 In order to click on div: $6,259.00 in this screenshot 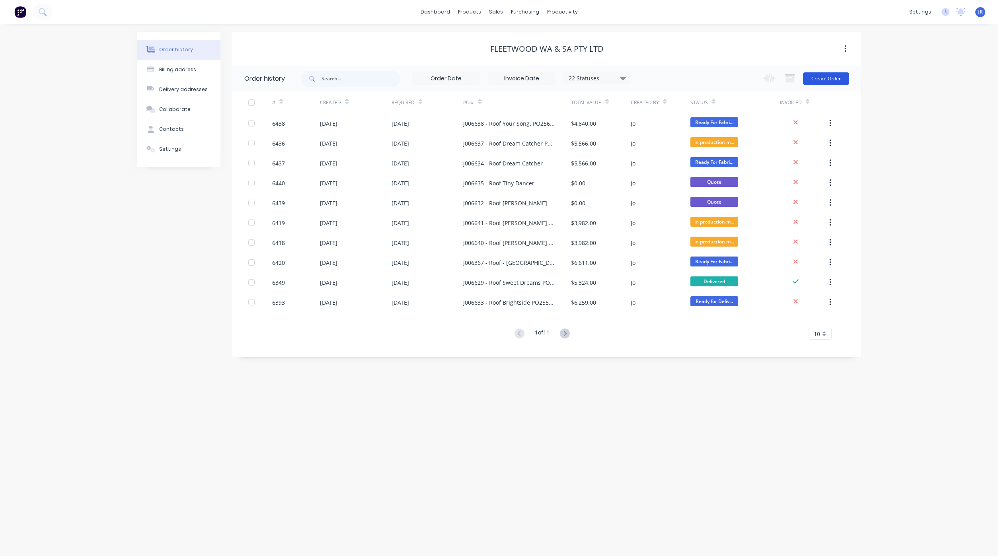, I will do `click(584, 302)`.